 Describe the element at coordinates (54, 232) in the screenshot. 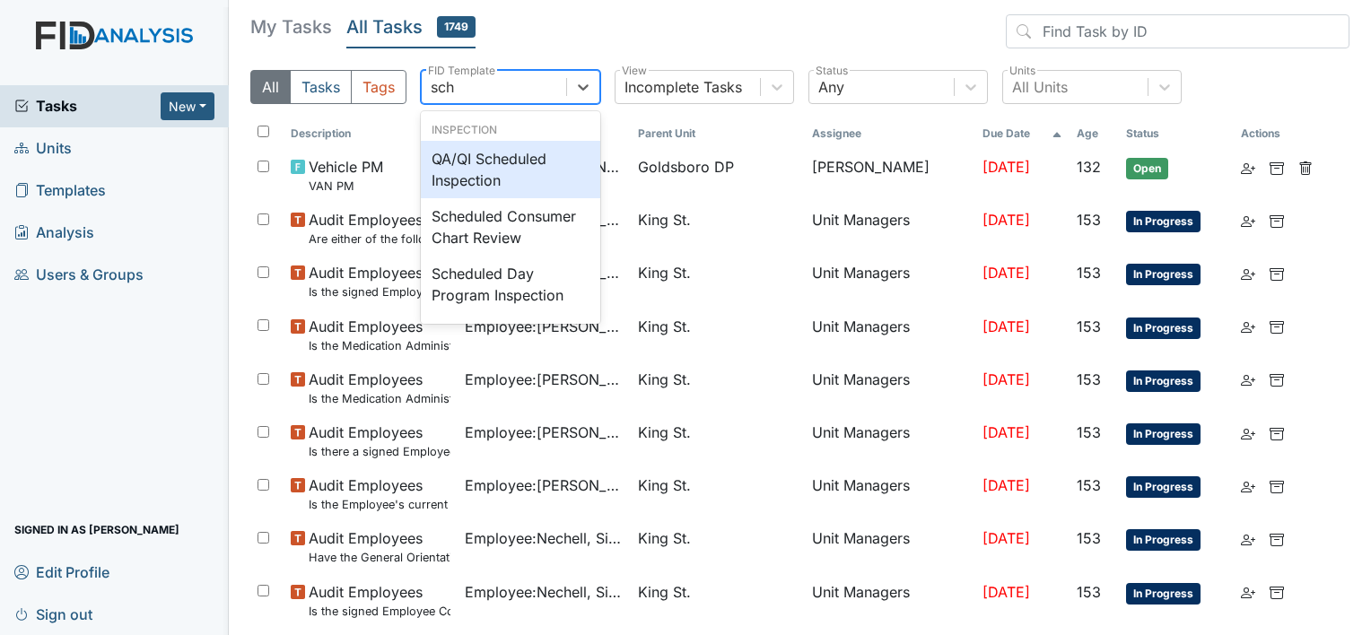

I see `span: Analysis` at that location.